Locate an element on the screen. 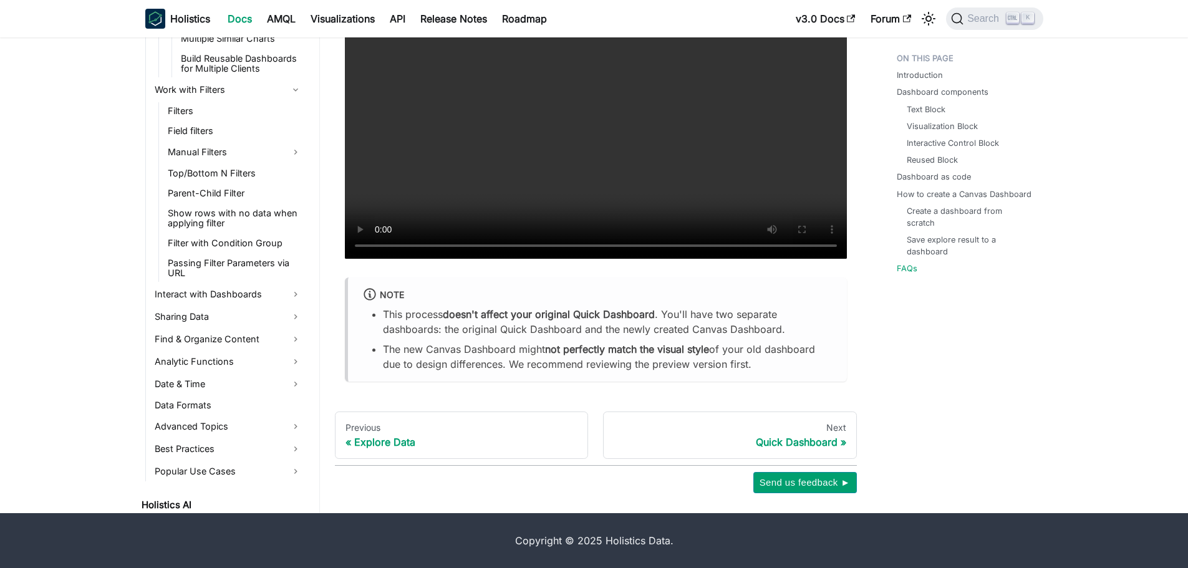  a: Date & Time is located at coordinates (228, 384).